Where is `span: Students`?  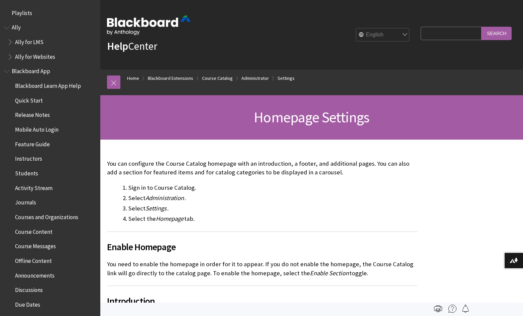 span: Students is located at coordinates (26, 172).